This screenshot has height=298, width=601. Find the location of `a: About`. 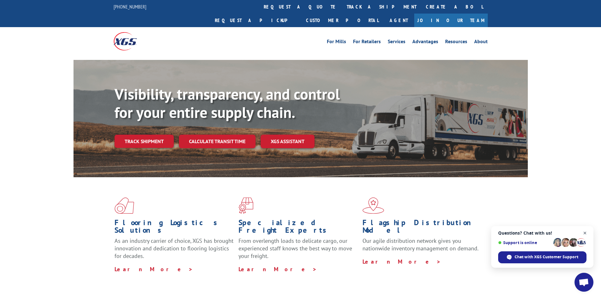

a: About is located at coordinates (481, 43).